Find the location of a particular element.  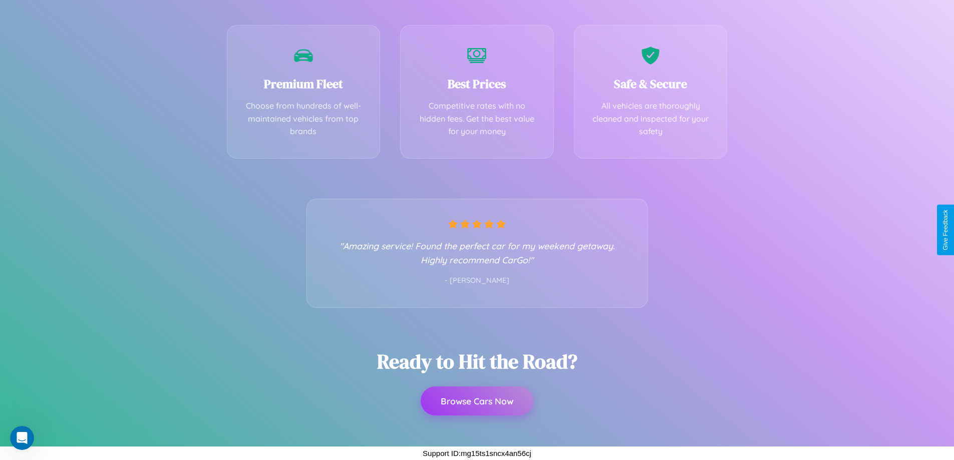

button: Browse Cars Now is located at coordinates (477, 401).